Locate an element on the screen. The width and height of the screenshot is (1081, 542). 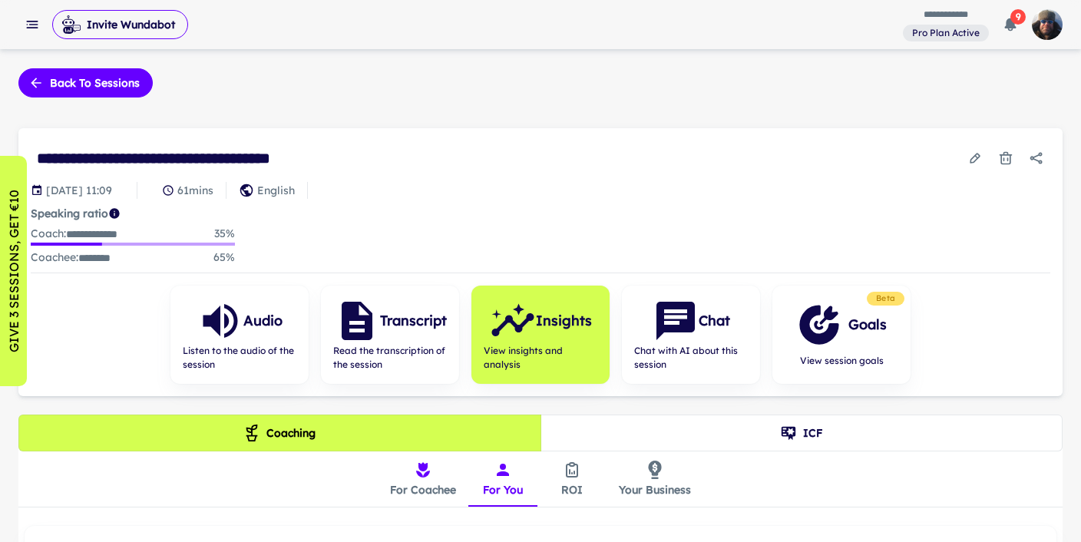
p: Session date is located at coordinates (79, 190).